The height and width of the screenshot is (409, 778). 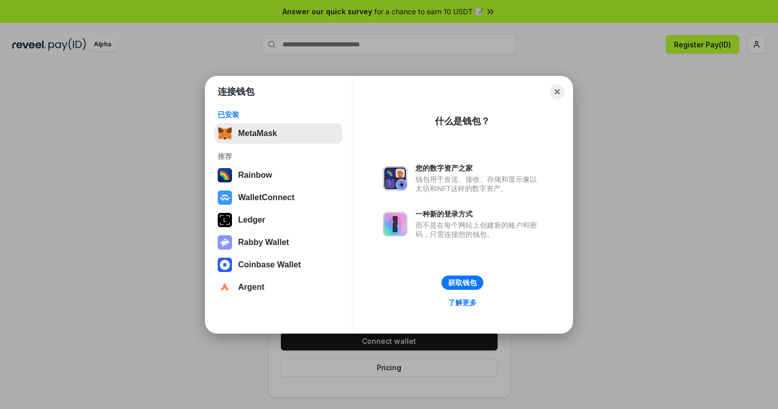 I want to click on div: Ledger, so click(x=251, y=220).